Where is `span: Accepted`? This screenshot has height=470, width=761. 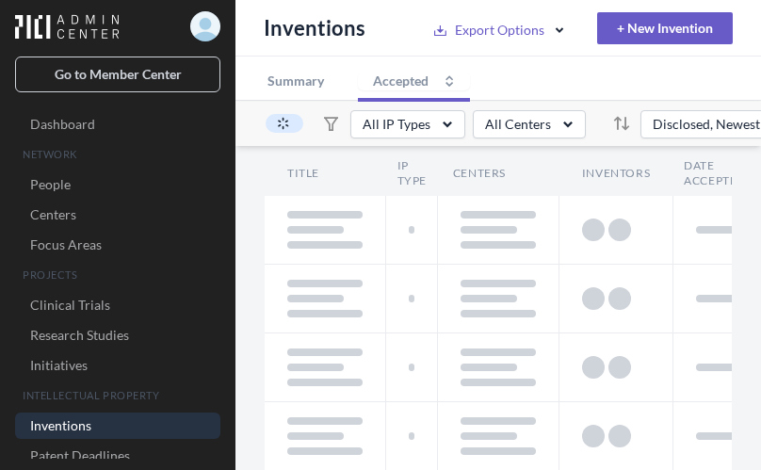
span: Accepted is located at coordinates (401, 81).